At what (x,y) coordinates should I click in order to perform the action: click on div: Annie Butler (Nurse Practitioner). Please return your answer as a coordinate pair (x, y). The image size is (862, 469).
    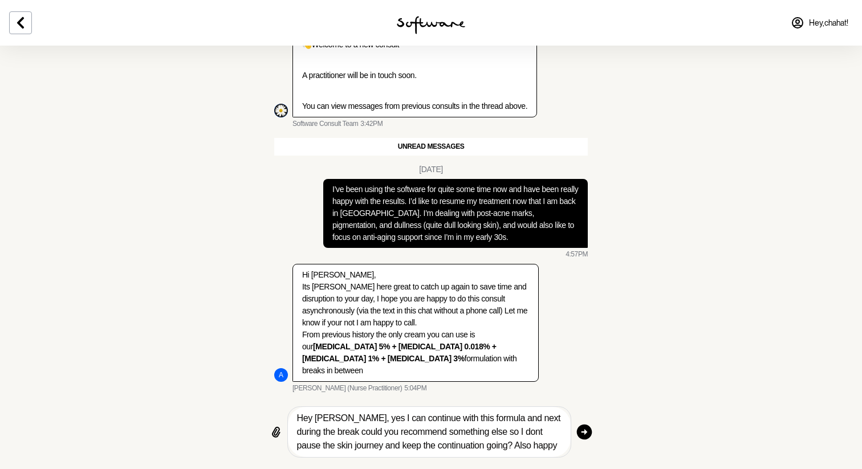
    Looking at the image, I should click on (281, 375).